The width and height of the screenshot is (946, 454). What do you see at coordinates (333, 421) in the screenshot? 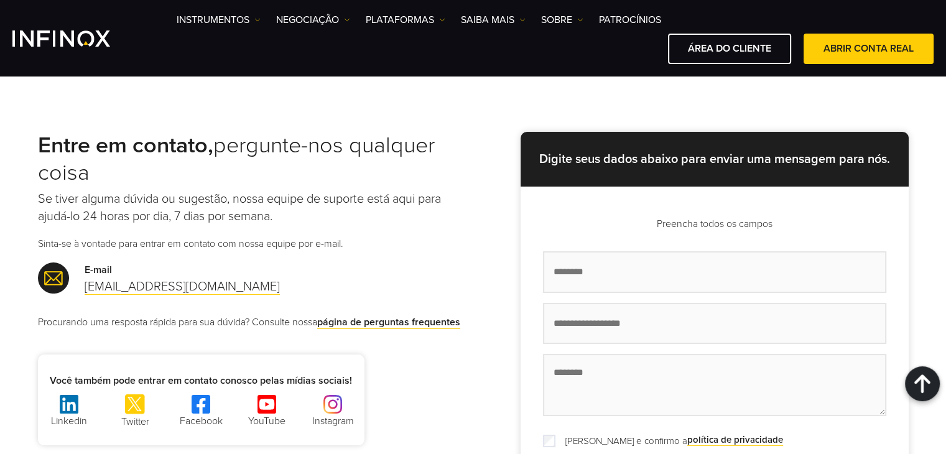
I see `font: Instagram` at bounding box center [333, 421].